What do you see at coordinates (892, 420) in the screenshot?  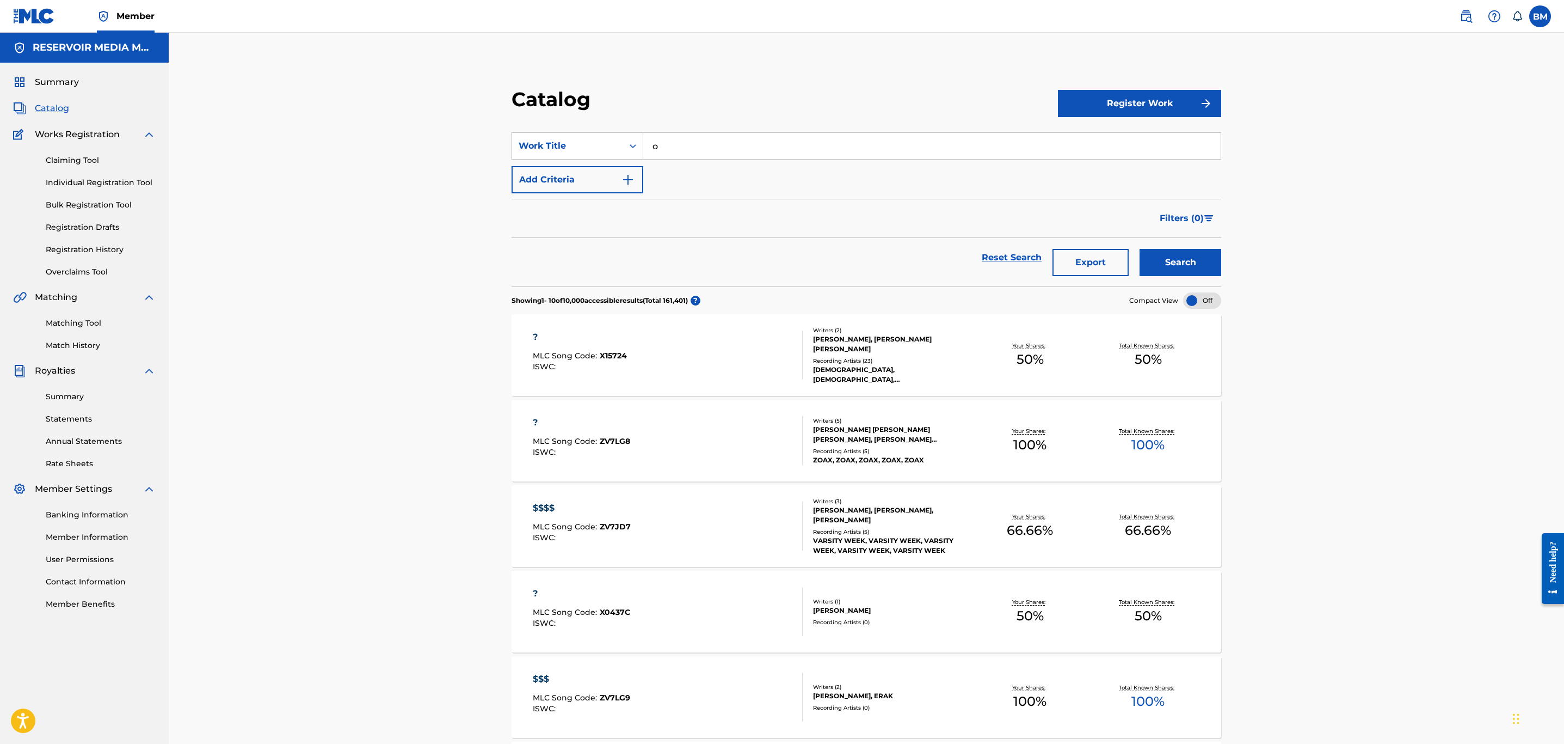 I see `div: Writers ( 5 )` at bounding box center [892, 420].